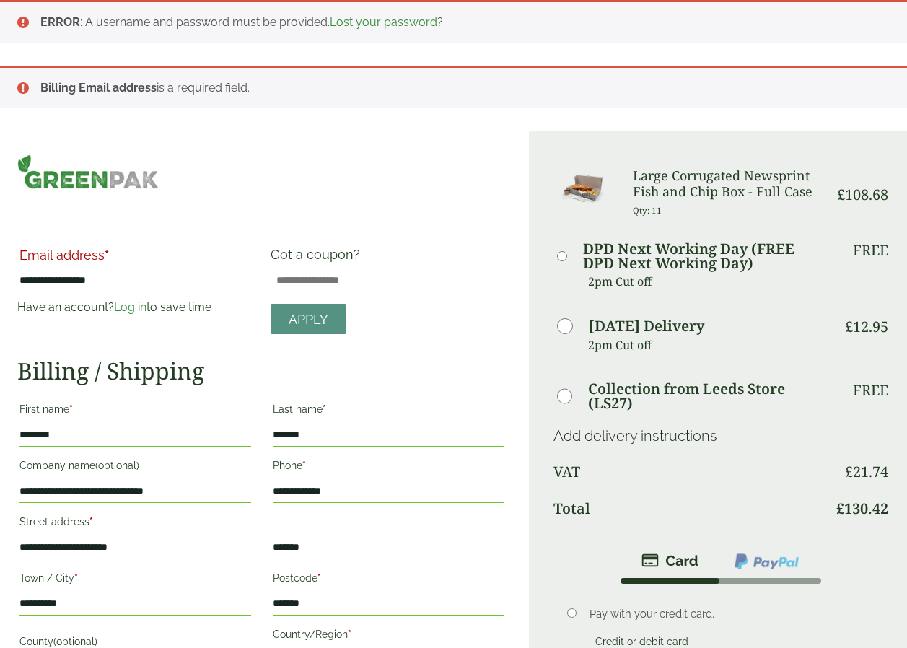  What do you see at coordinates (866, 326) in the screenshot?
I see `bdi: 12.95` at bounding box center [866, 326].